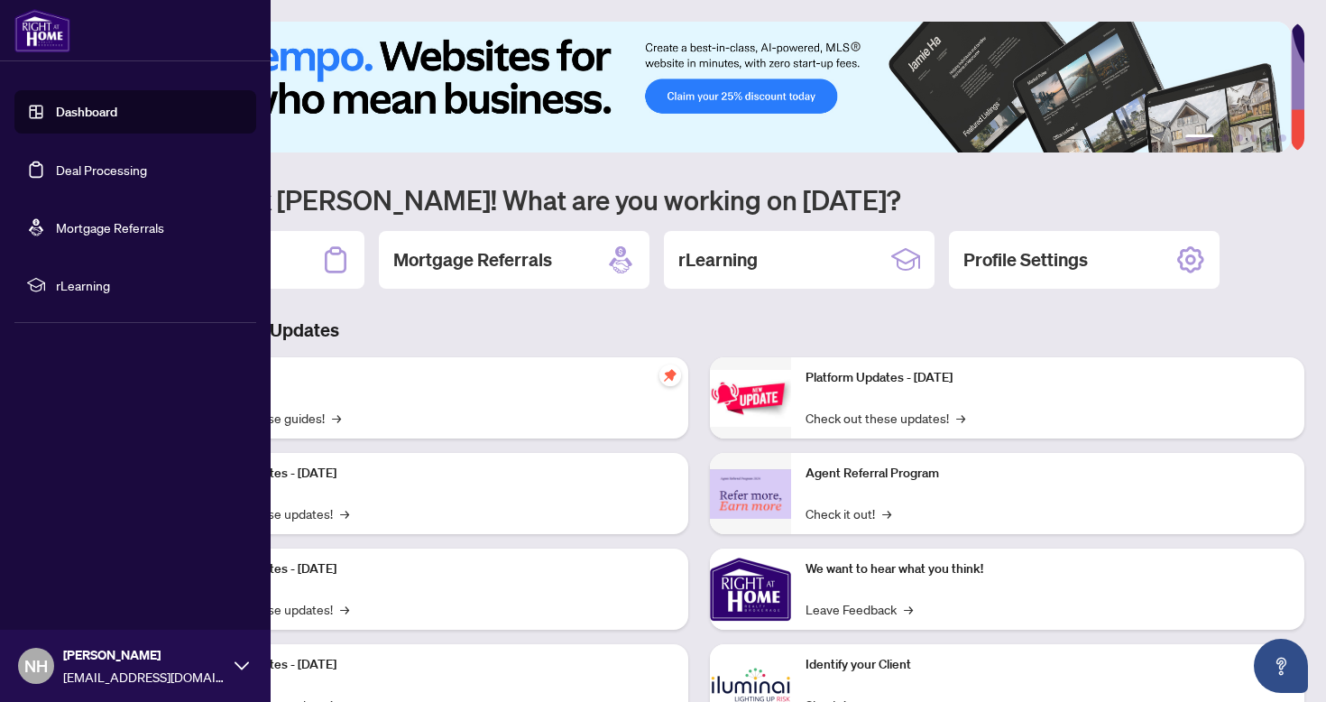  Describe the element at coordinates (1225, 138) in the screenshot. I see `button: 2` at that location.